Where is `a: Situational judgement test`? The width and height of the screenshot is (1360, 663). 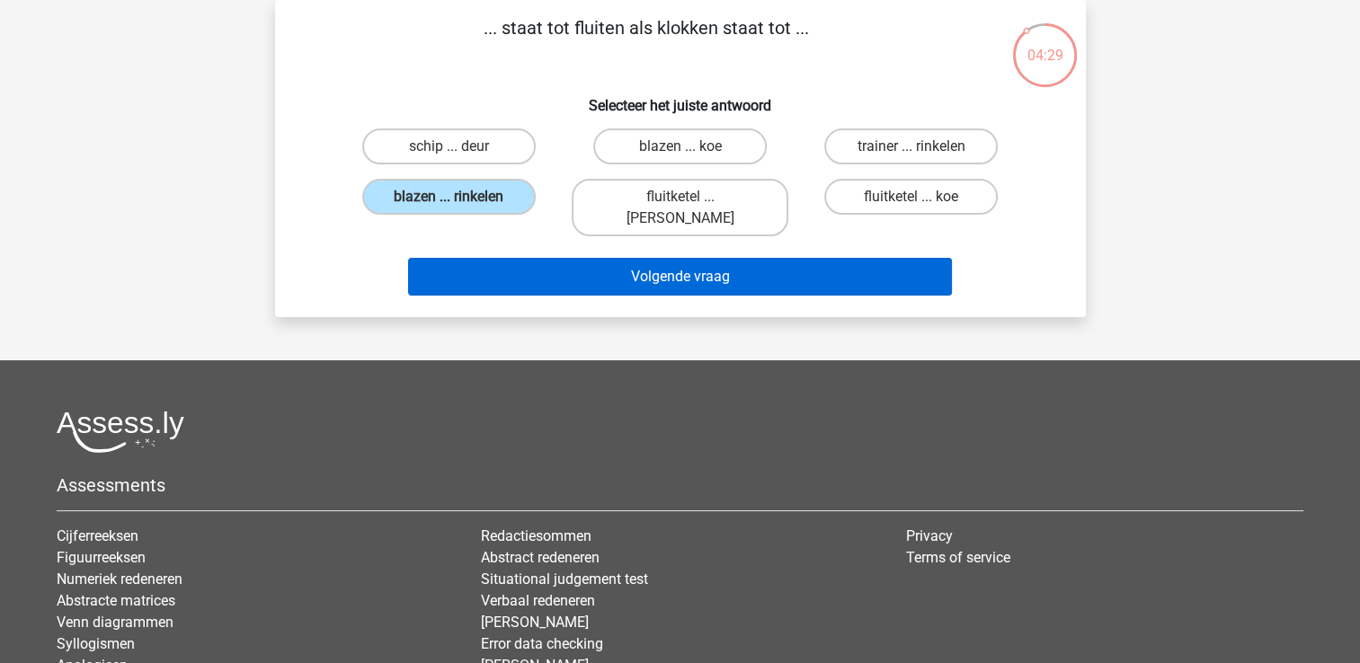 a: Situational judgement test is located at coordinates (564, 579).